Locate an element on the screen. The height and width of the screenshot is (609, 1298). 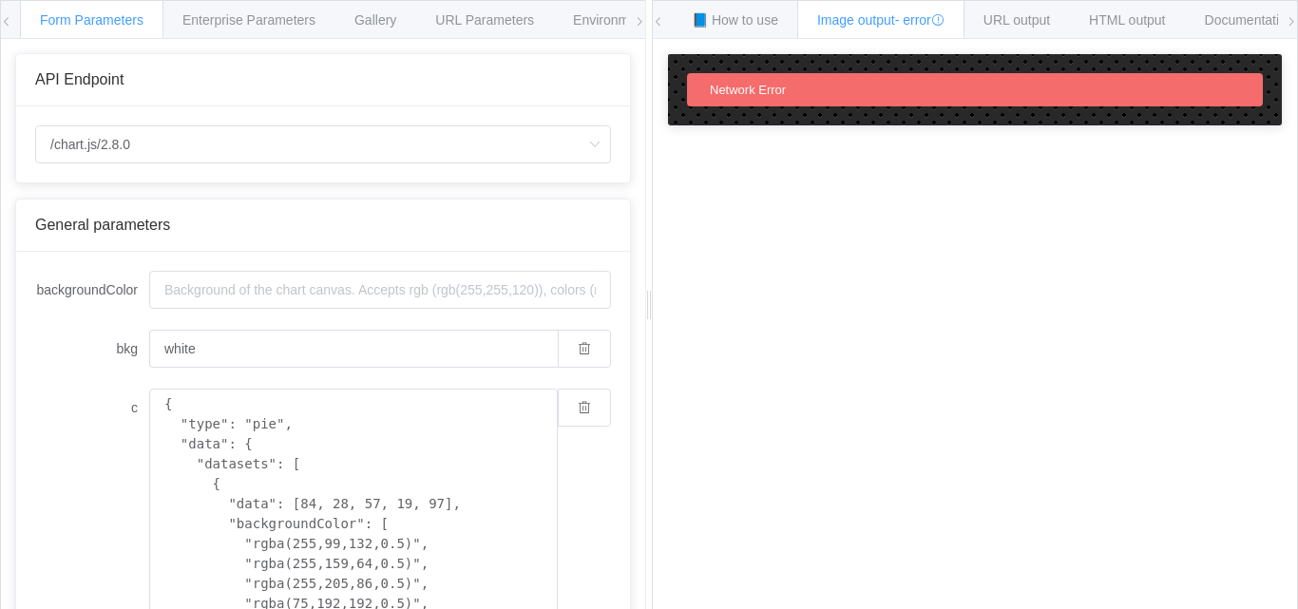
span: API Endpoint is located at coordinates (79, 79).